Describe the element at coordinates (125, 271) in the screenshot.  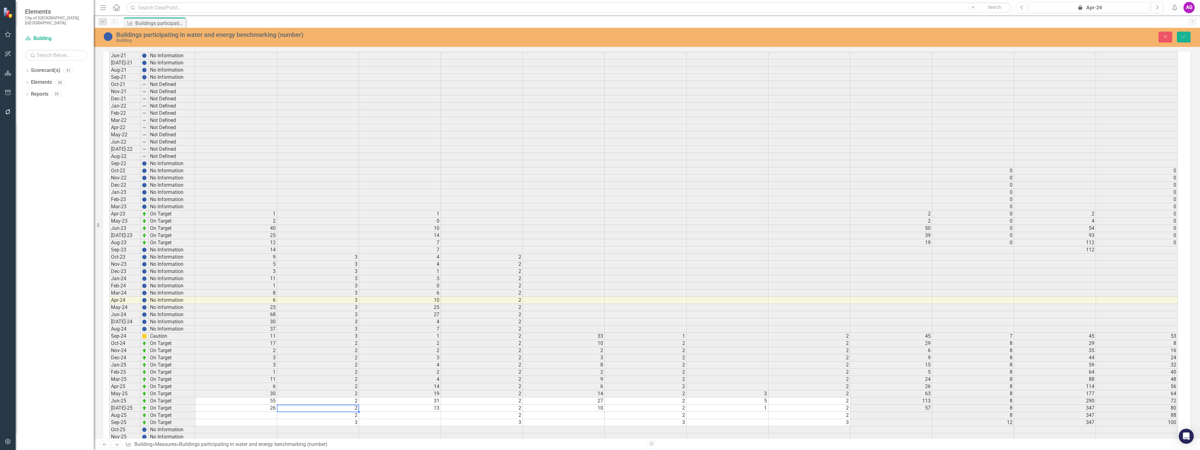
I see `td: Dec-23` at that location.